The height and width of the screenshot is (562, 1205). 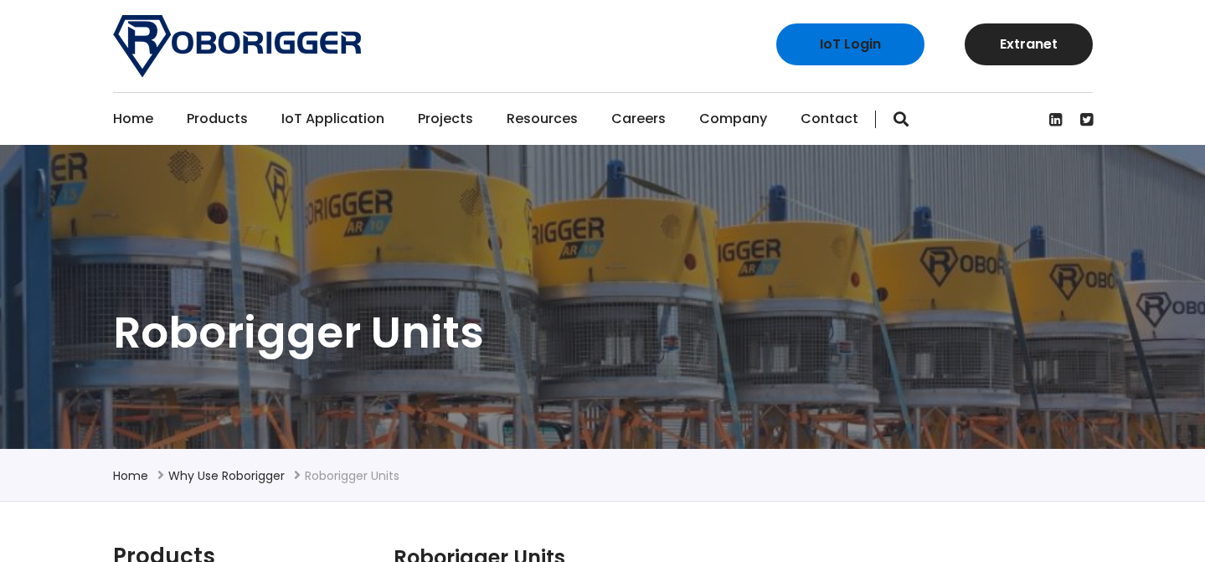 What do you see at coordinates (217, 119) in the screenshot?
I see `a: Products` at bounding box center [217, 119].